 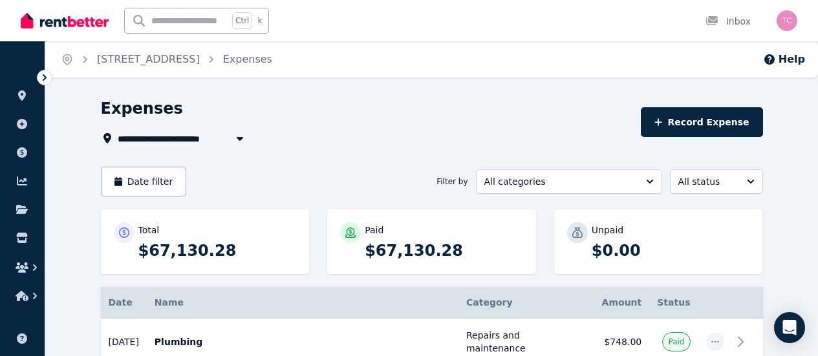 I want to click on span: ORGANISE, so click(x=30, y=76).